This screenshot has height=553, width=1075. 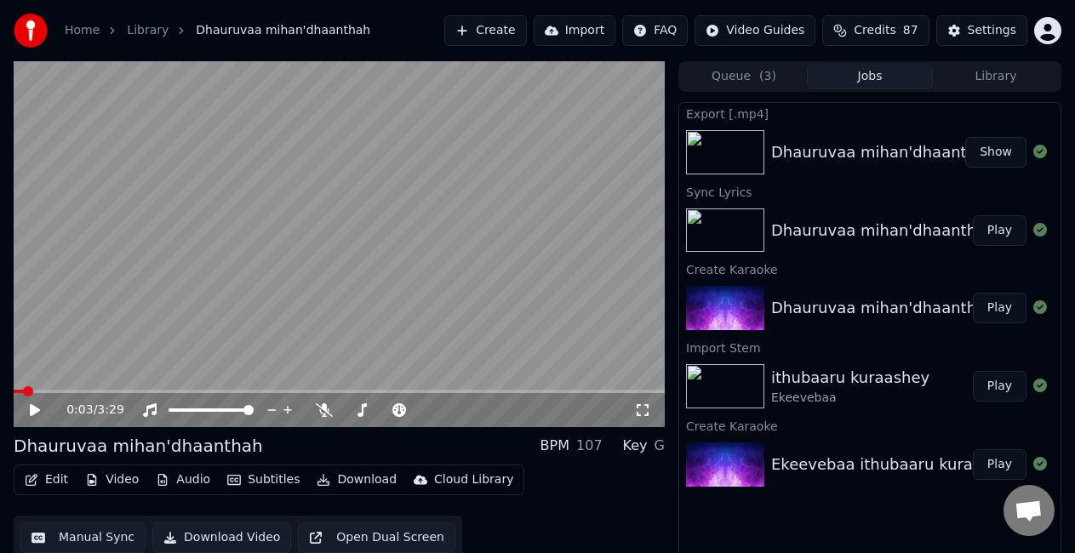 What do you see at coordinates (183, 480) in the screenshot?
I see `button: Audio` at bounding box center [183, 480].